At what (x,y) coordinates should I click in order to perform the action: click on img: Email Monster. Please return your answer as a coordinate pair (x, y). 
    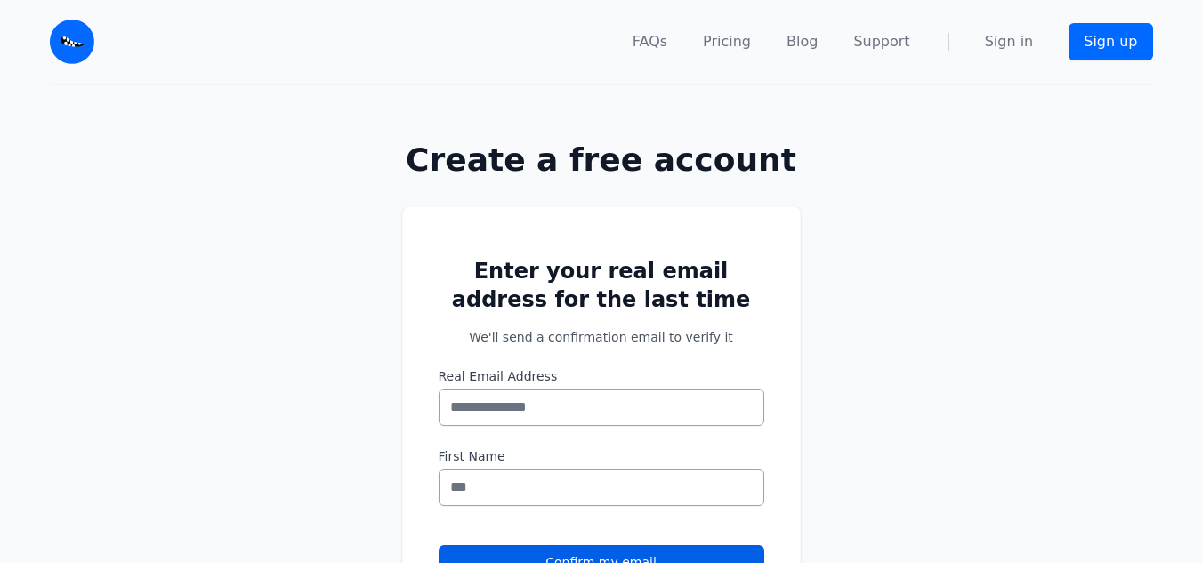
    Looking at the image, I should click on (72, 42).